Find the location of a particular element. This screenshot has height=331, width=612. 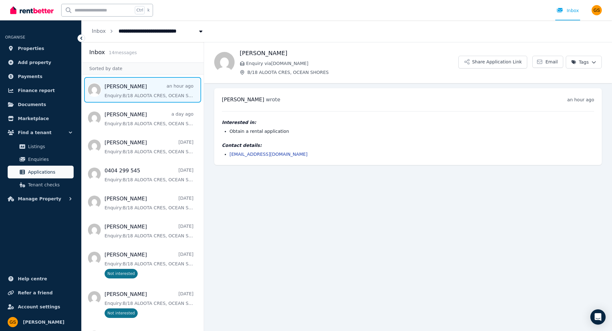

a: Listings is located at coordinates (40, 147).